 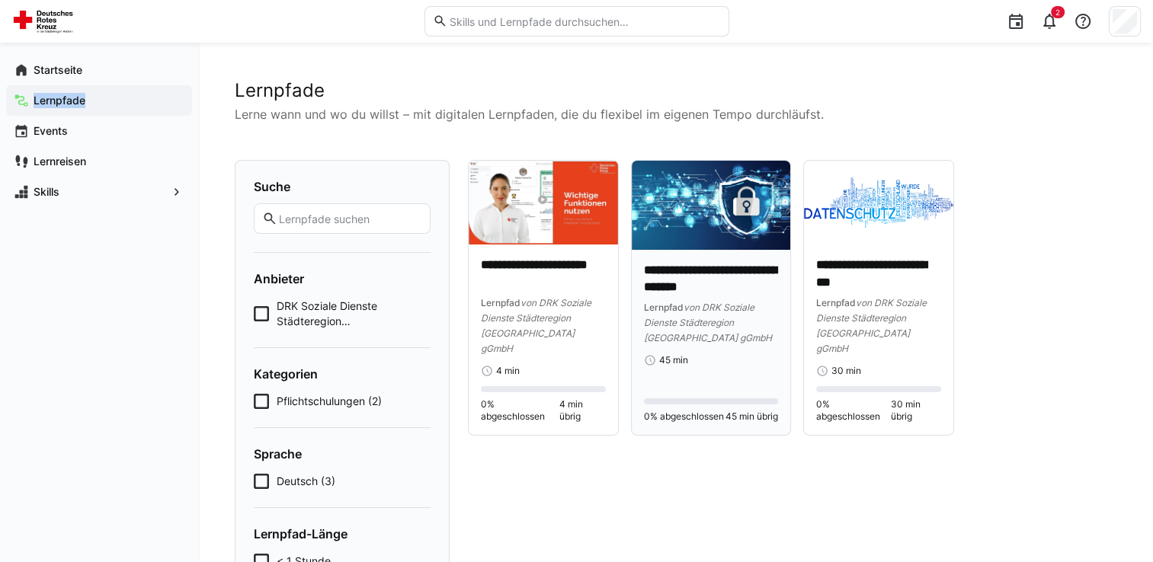 What do you see at coordinates (916, 411) in the screenshot?
I see `span: 30 min übrig` at bounding box center [916, 411].